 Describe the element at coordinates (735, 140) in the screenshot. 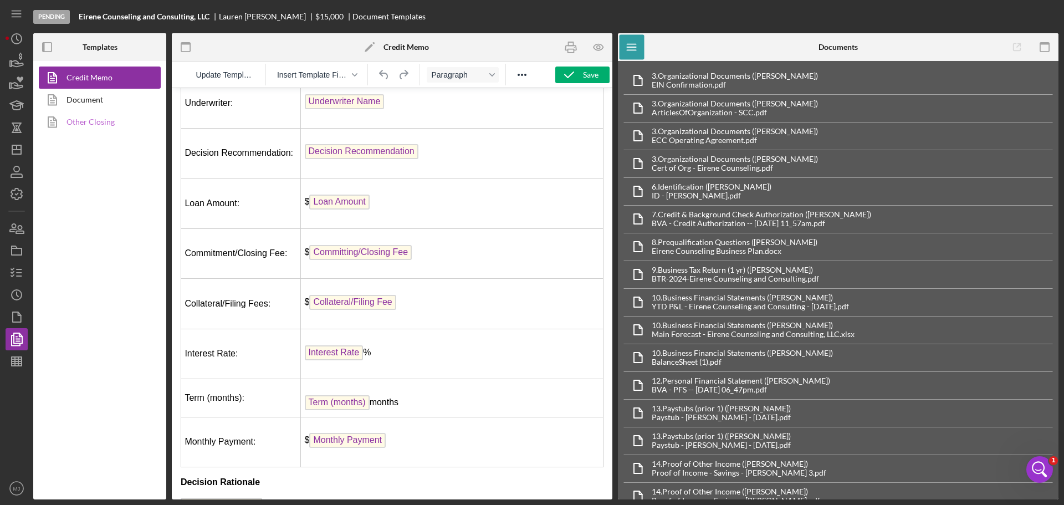

I see `div: ECC Operating Agreement.pdf` at that location.